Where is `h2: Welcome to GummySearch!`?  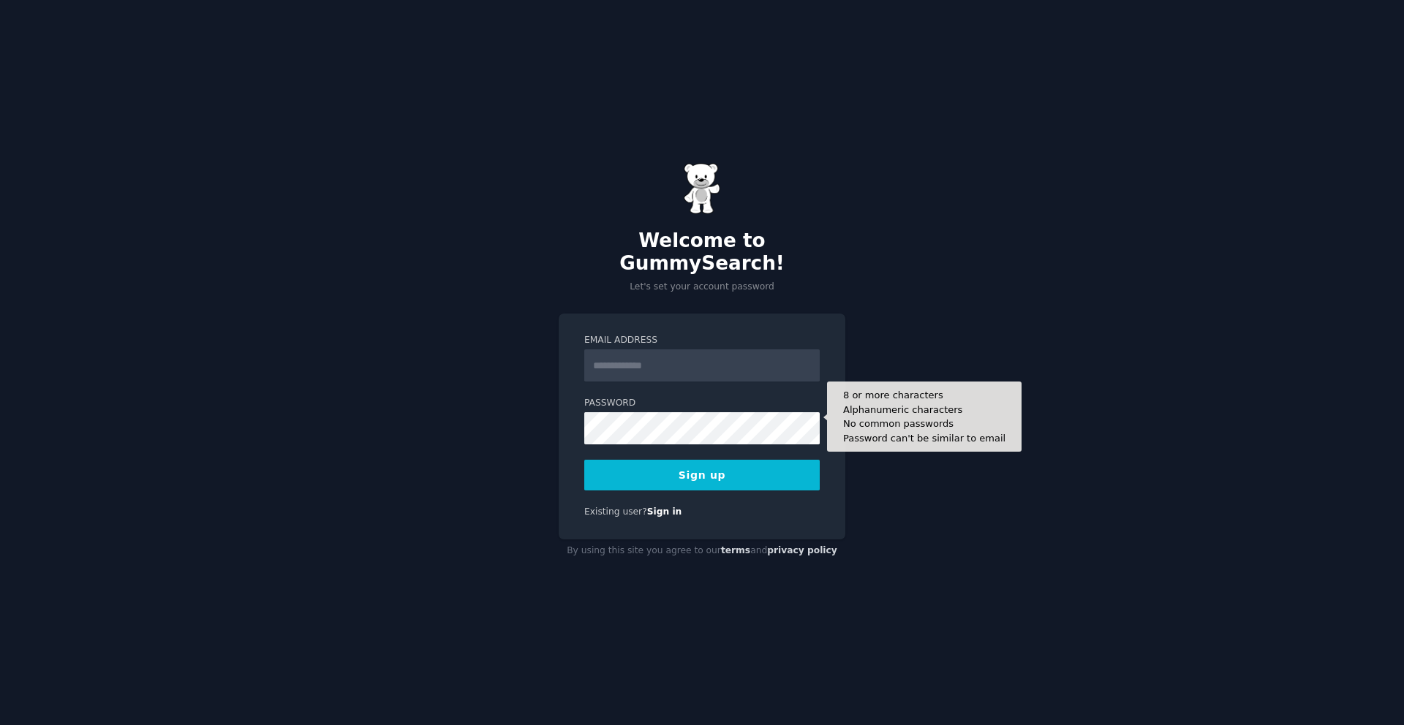 h2: Welcome to GummySearch! is located at coordinates (702, 252).